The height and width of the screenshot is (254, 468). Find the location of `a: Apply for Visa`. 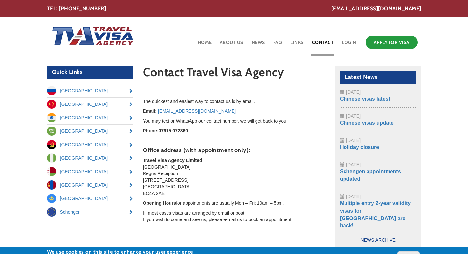

a: Apply for Visa is located at coordinates (391, 42).